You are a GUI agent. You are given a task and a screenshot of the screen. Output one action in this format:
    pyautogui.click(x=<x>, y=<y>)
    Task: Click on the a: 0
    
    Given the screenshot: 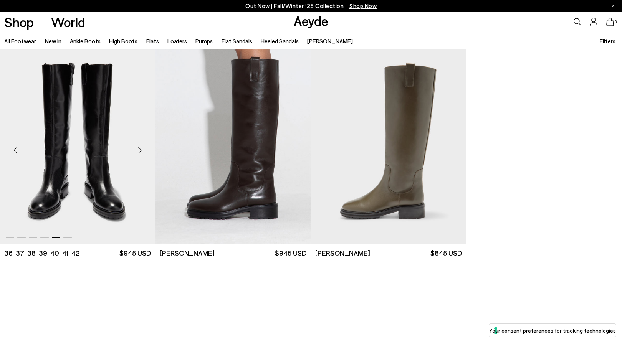 What is the action you would take?
    pyautogui.click(x=610, y=22)
    